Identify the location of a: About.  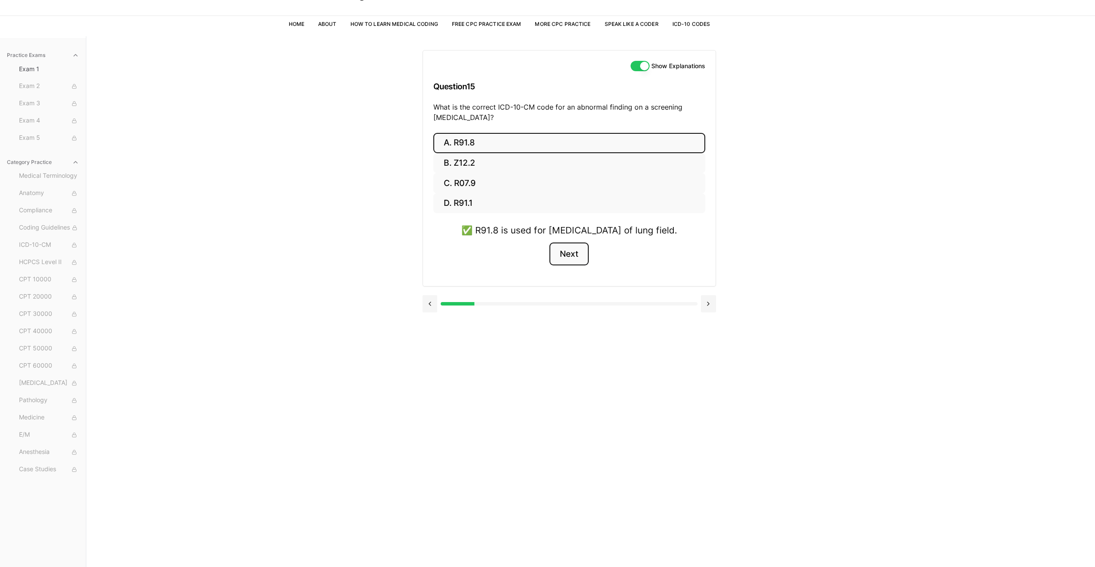
(327, 24).